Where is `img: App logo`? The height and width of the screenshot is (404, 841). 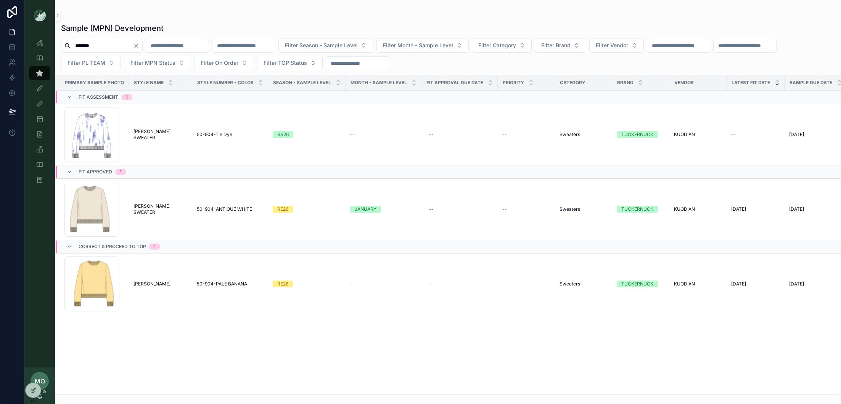
img: App logo is located at coordinates (40, 15).